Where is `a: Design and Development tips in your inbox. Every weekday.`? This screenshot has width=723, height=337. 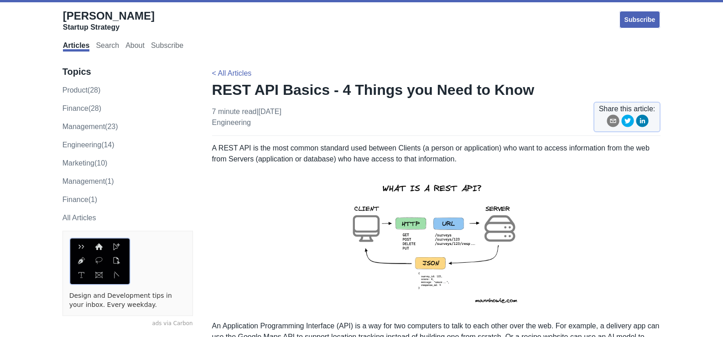
a: Design and Development tips in your inbox. Every weekday. is located at coordinates (128, 300).